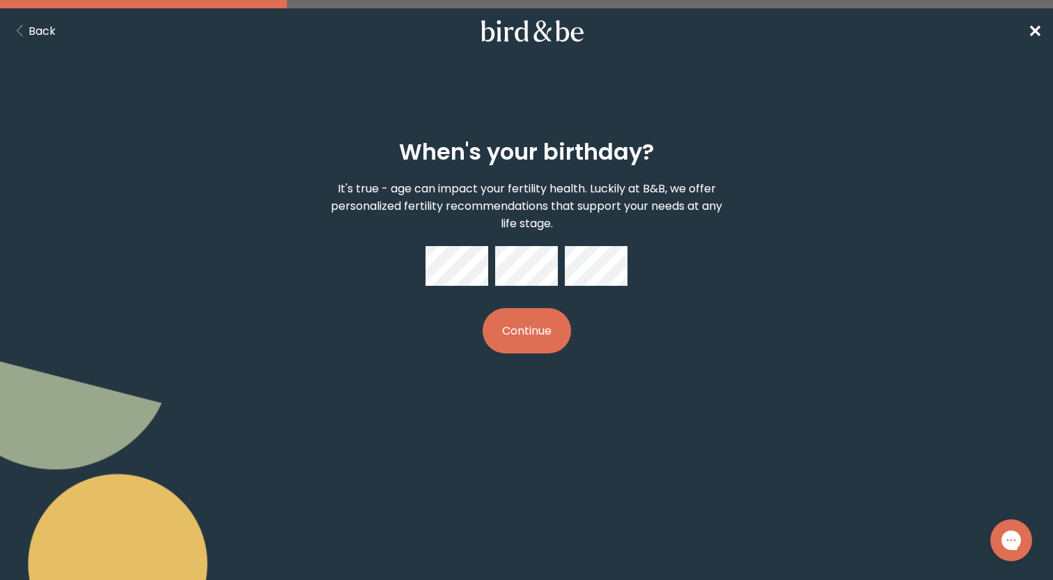 The height and width of the screenshot is (580, 1053). I want to click on p: It's true - age can impact your fertility health. Luckily at B&B, we offer personalized fertility..., so click(526, 205).